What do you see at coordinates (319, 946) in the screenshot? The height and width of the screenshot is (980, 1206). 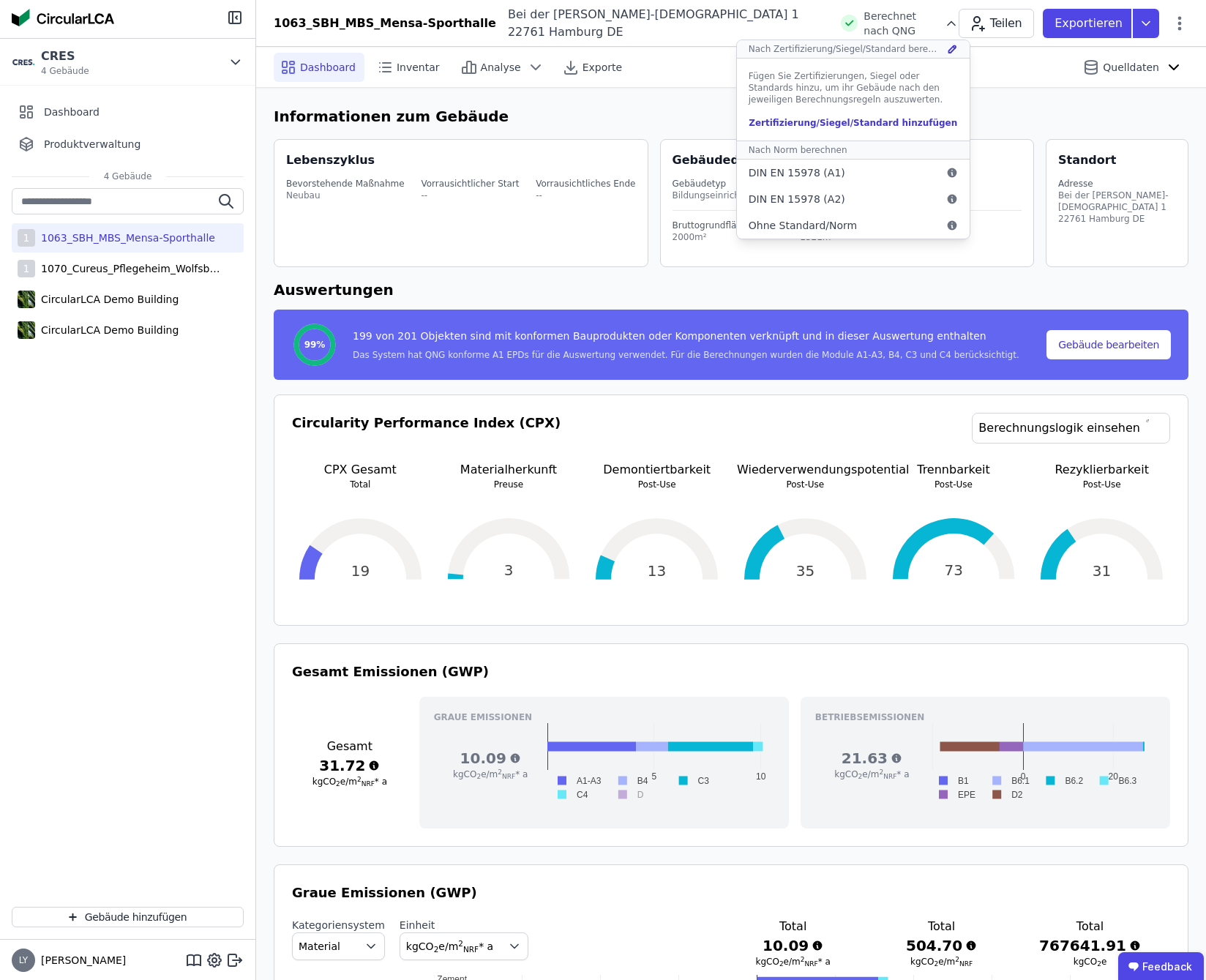 I see `span: Material` at bounding box center [319, 946].